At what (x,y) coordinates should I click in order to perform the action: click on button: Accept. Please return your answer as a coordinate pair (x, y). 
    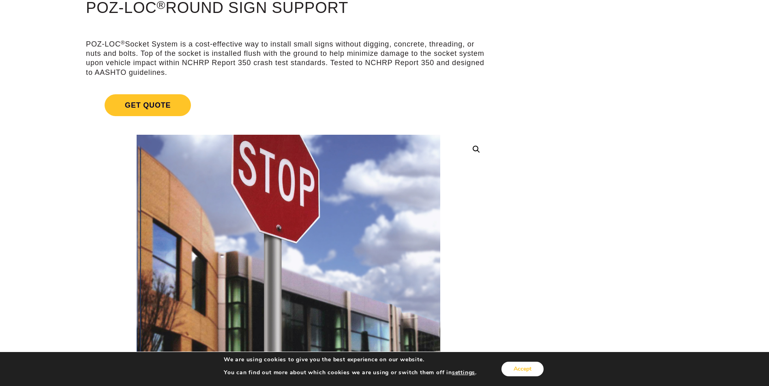
    Looking at the image, I should click on (522, 369).